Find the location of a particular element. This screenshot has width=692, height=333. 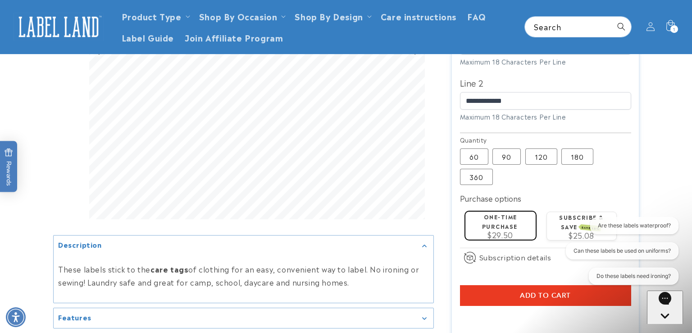

label: Purchase options is located at coordinates (491, 198).